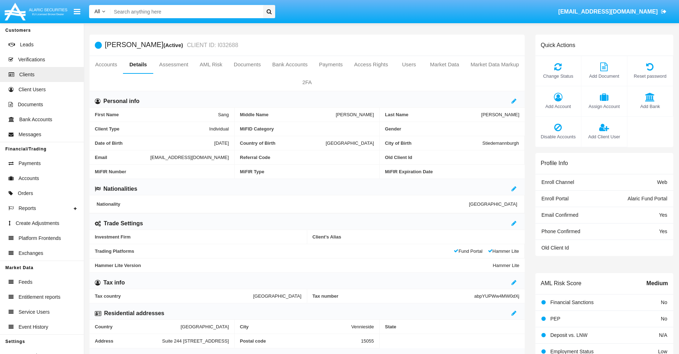 This screenshot has width=679, height=354. What do you see at coordinates (555, 163) in the screenshot?
I see `h6: Profile Info` at bounding box center [555, 163].